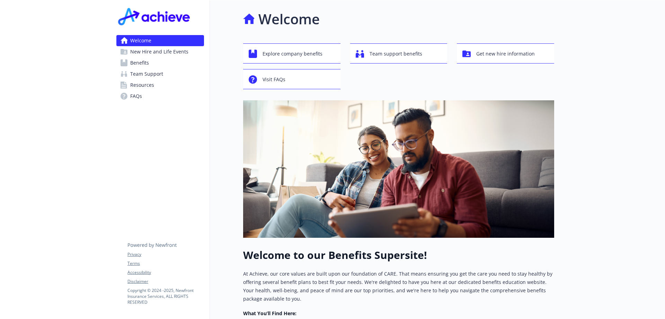 The height and width of the screenshot is (319, 665). I want to click on button: Explore company benefits, so click(292, 53).